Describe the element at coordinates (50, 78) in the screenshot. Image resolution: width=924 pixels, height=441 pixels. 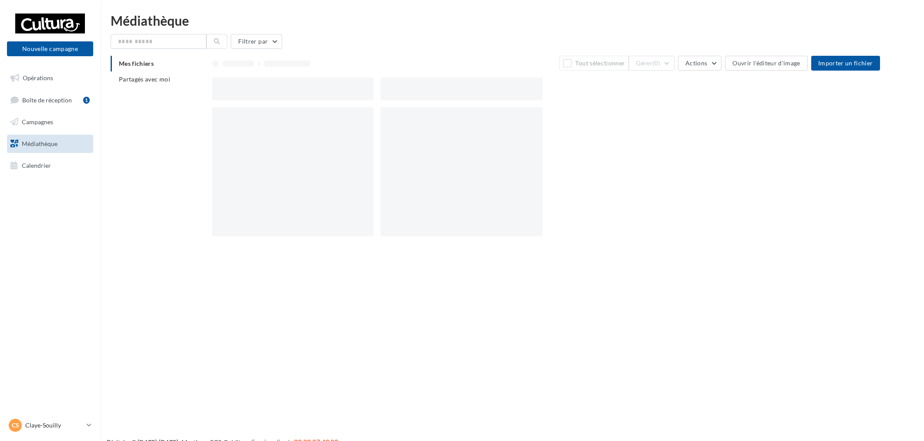
I see `a: Opérations` at that location.